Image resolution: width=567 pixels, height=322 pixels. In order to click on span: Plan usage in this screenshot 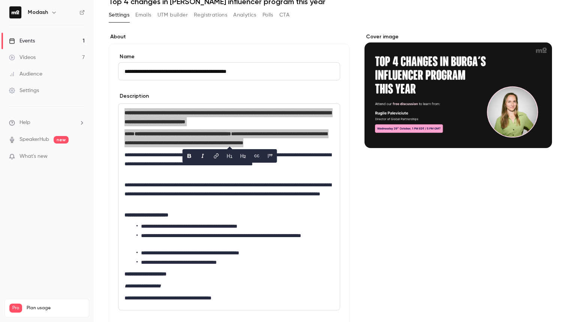, I will do `click(56, 308)`.